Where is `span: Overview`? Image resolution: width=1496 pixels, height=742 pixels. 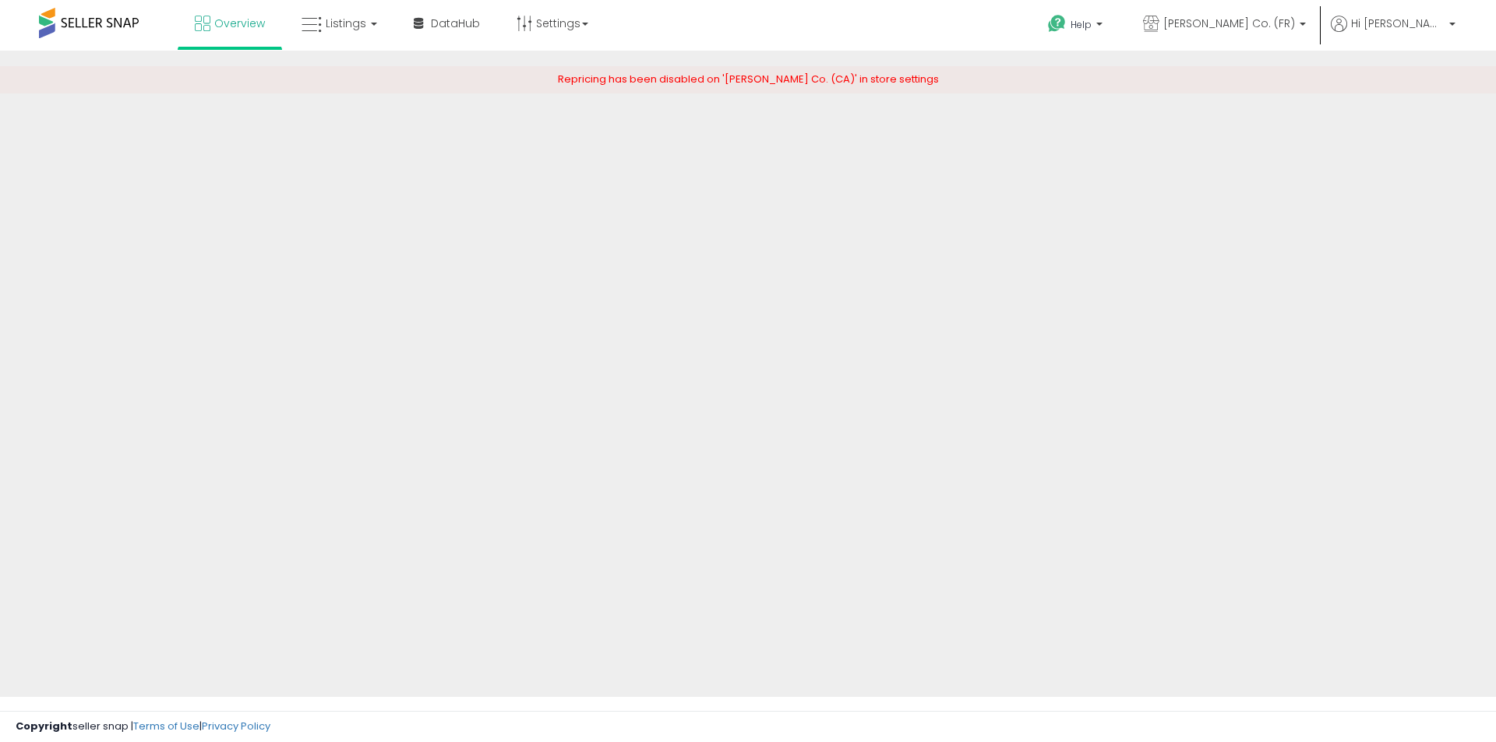 span: Overview is located at coordinates (239, 23).